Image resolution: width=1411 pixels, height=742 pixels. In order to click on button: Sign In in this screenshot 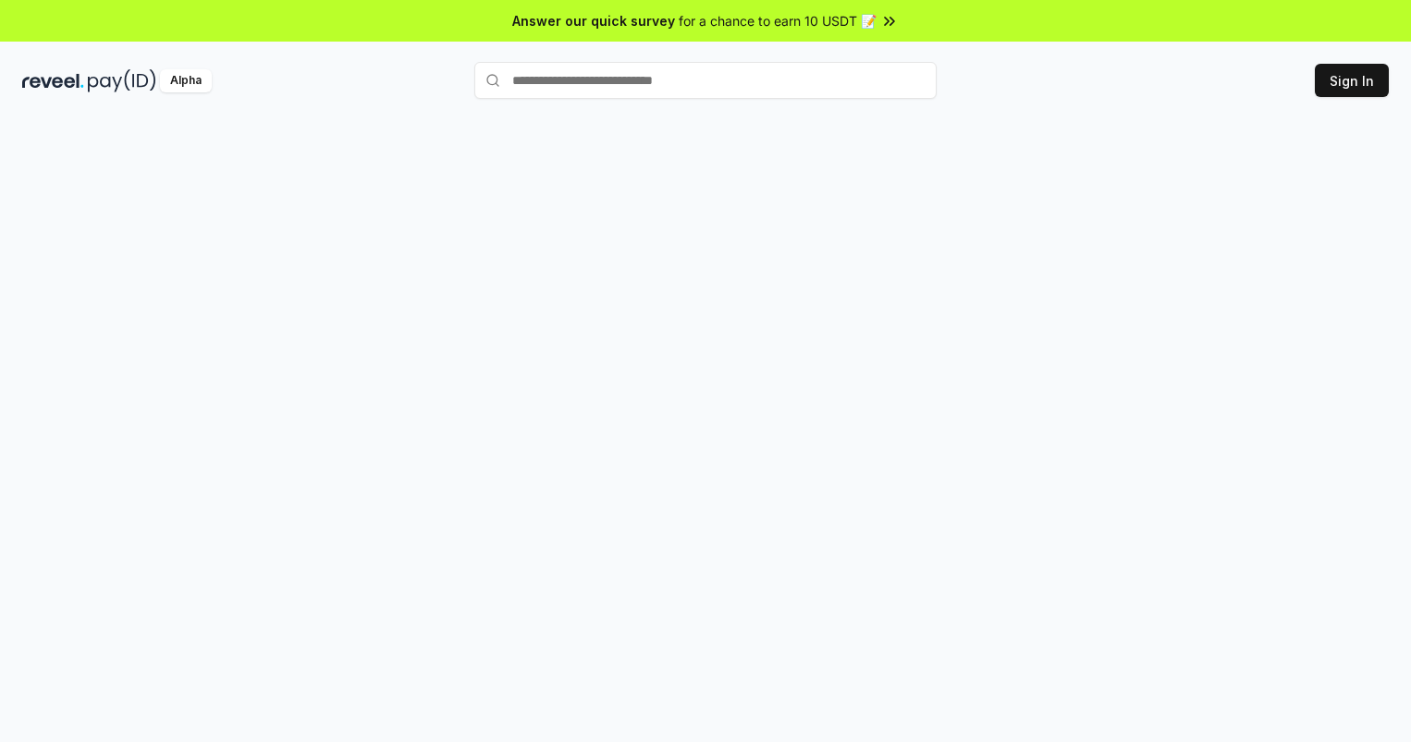, I will do `click(1351, 80)`.